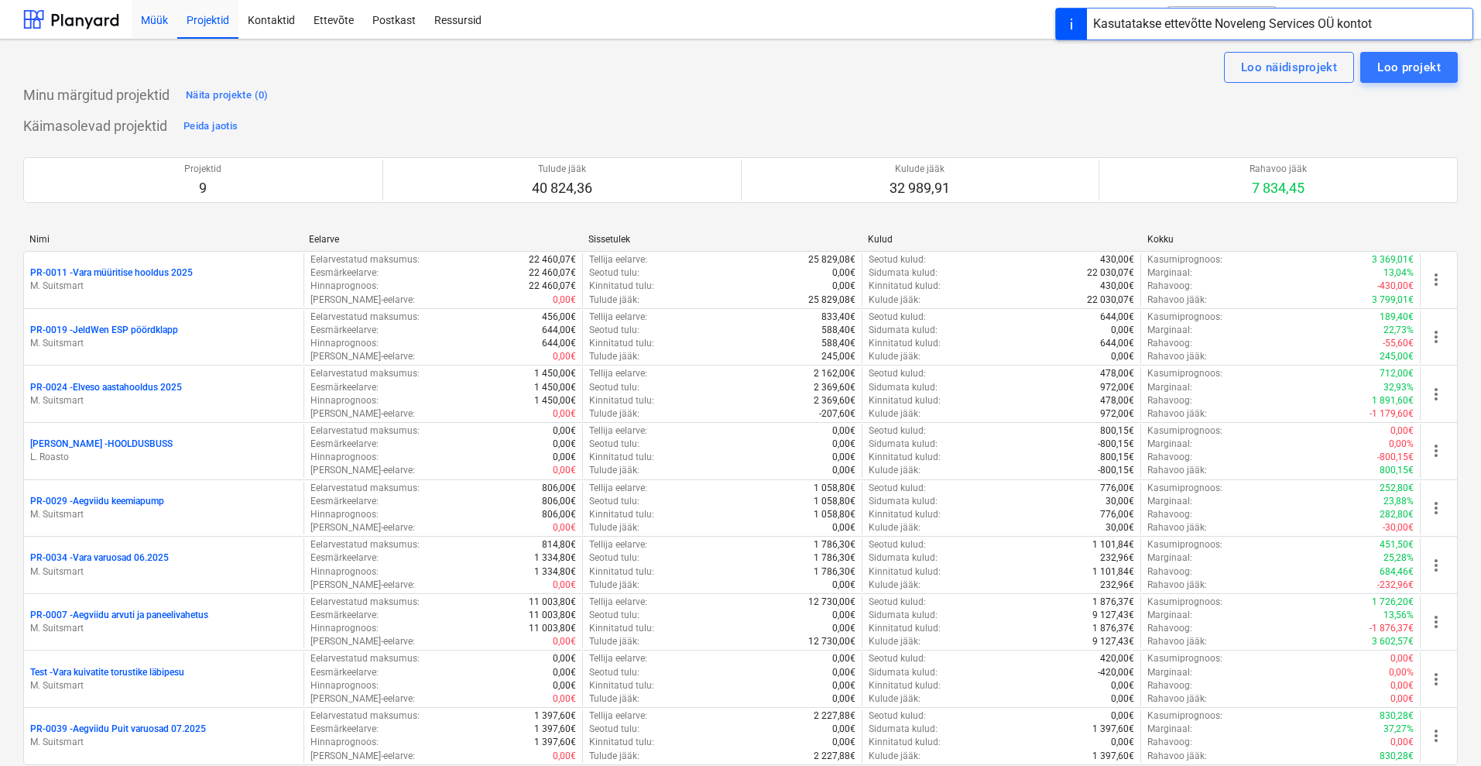 The image size is (1481, 766). What do you see at coordinates (1117, 400) in the screenshot?
I see `p: 478,00€` at bounding box center [1117, 400].